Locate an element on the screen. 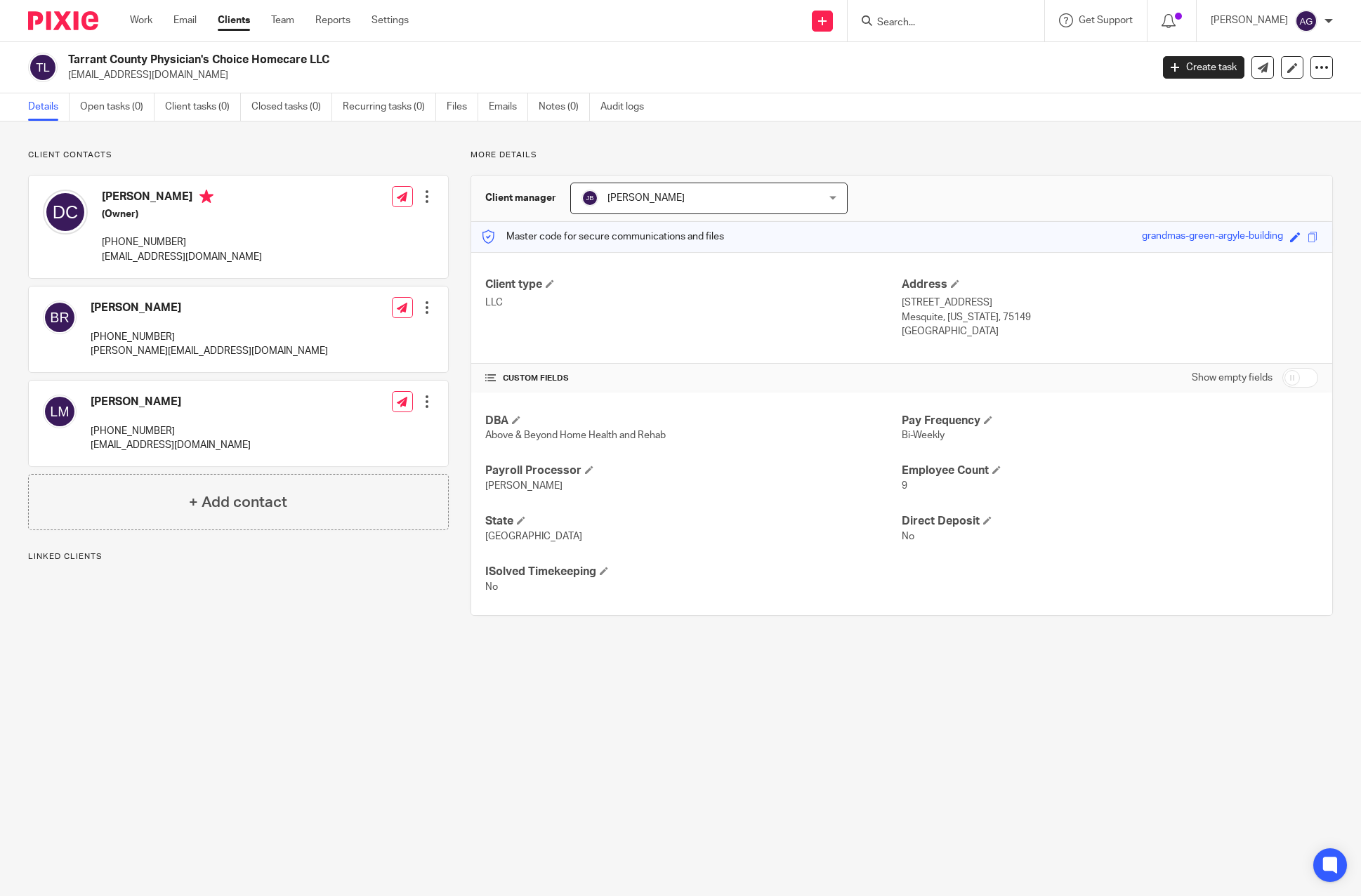 The image size is (1361, 896). h2: Tarrant County Physician's Choice Homecare LLC is located at coordinates (497, 60).